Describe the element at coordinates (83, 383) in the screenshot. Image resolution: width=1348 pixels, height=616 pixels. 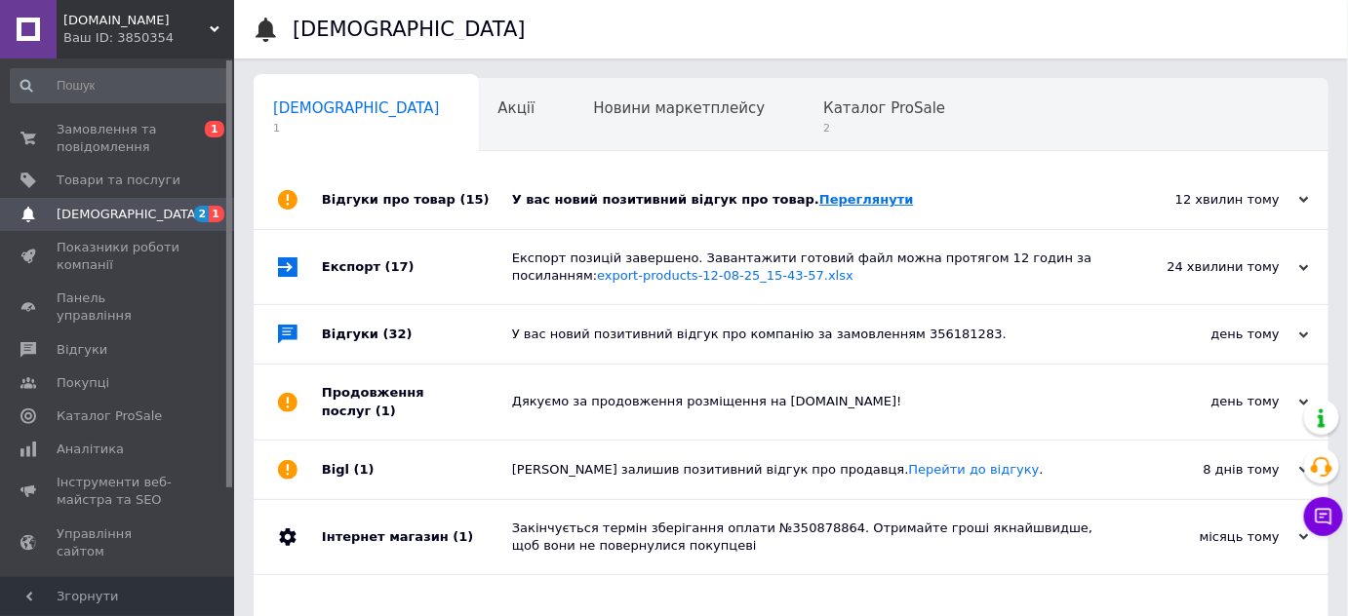
I see `span: Покупці` at that location.